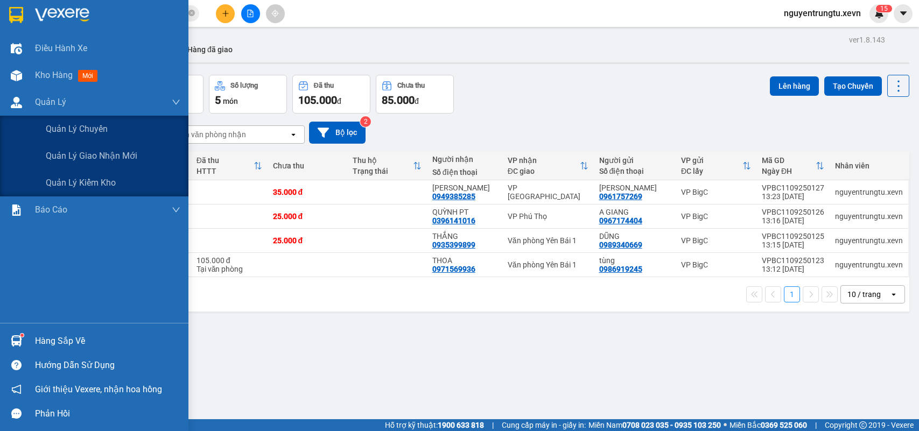  Describe the element at coordinates (853, 86) in the screenshot. I see `button: Tạo Chuyến` at that location.